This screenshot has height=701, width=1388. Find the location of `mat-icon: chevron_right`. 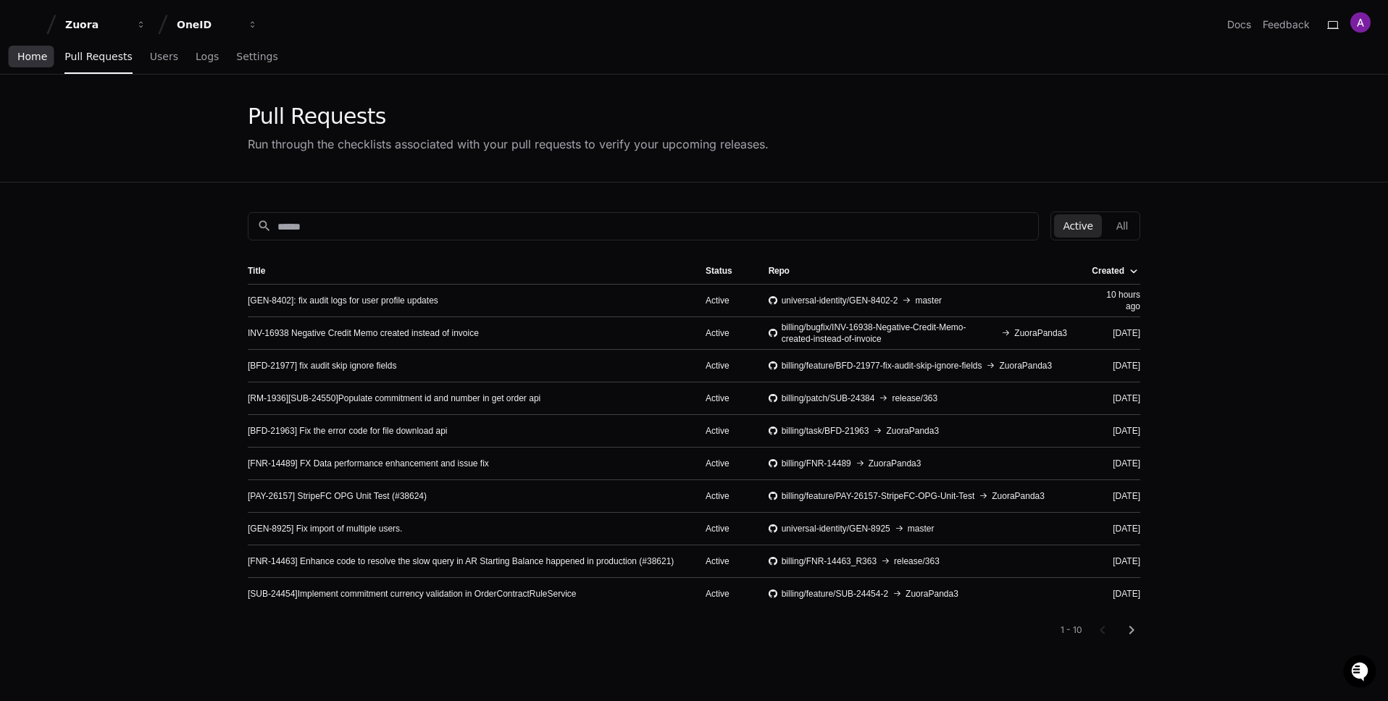

mat-icon: chevron_right is located at coordinates (1132, 630).